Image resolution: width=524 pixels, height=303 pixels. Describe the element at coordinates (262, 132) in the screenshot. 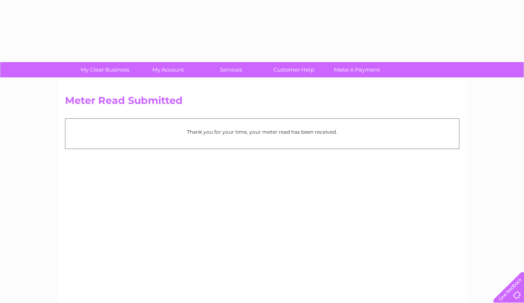

I see `p: Thank you for your time, your meter read has been received.` at that location.